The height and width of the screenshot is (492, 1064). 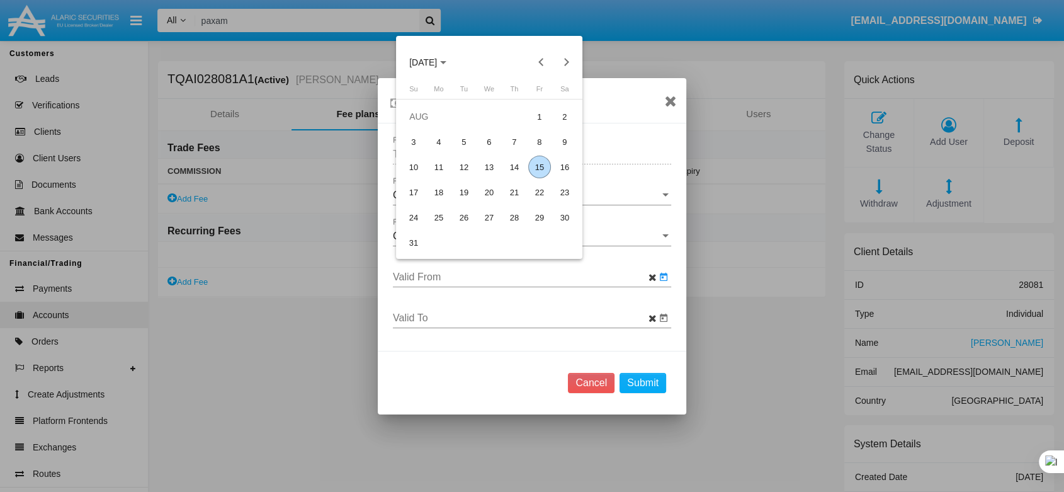 I want to click on div: 9, so click(x=565, y=142).